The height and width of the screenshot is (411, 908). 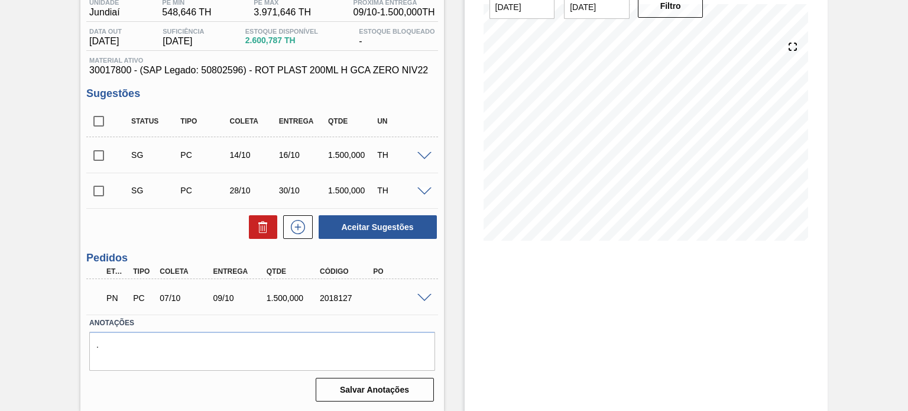 What do you see at coordinates (262, 93) in the screenshot?
I see `h3: Sugestões` at bounding box center [262, 93].